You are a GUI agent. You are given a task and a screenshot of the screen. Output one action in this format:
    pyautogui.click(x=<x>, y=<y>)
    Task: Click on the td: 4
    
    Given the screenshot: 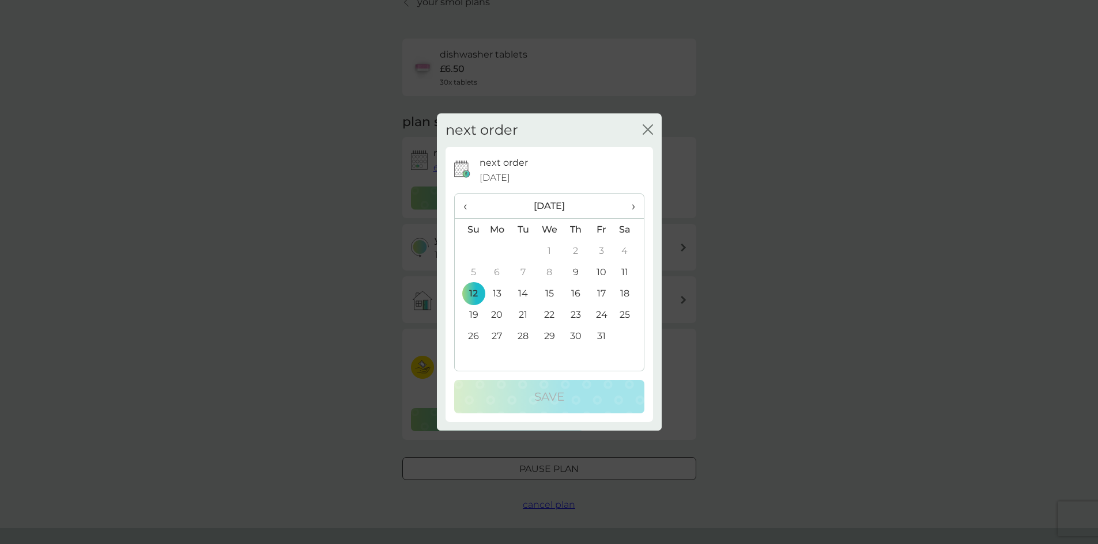 What is the action you would take?
    pyautogui.click(x=629, y=251)
    